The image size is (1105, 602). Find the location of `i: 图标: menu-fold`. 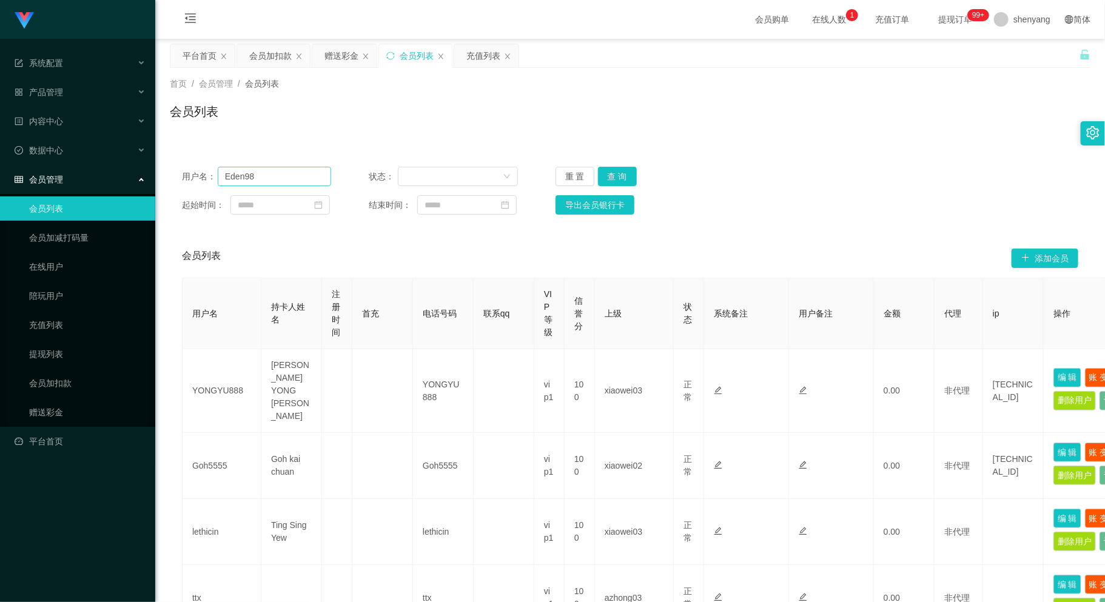

i: 图标: menu-fold is located at coordinates (190, 20).